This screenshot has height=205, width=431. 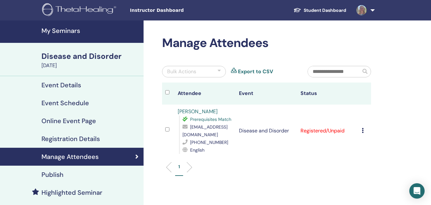 What do you see at coordinates (179, 166) in the screenshot?
I see `p: 1` at bounding box center [179, 166].